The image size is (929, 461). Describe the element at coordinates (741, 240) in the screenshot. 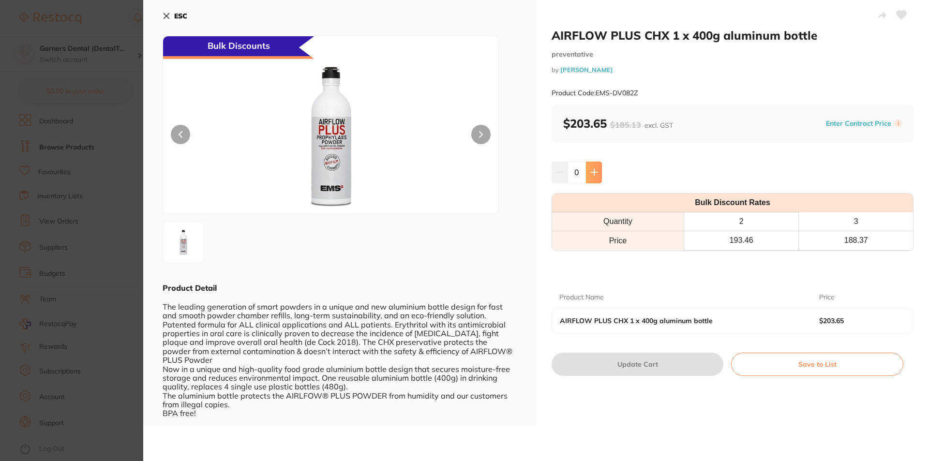

I see `th: 193.46` at that location.